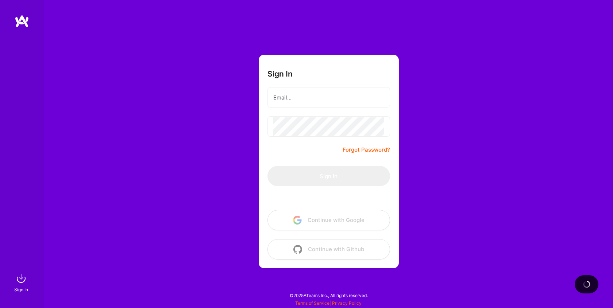 This screenshot has width=613, height=308. What do you see at coordinates (587, 285) in the screenshot?
I see `img: loading` at bounding box center [587, 285].